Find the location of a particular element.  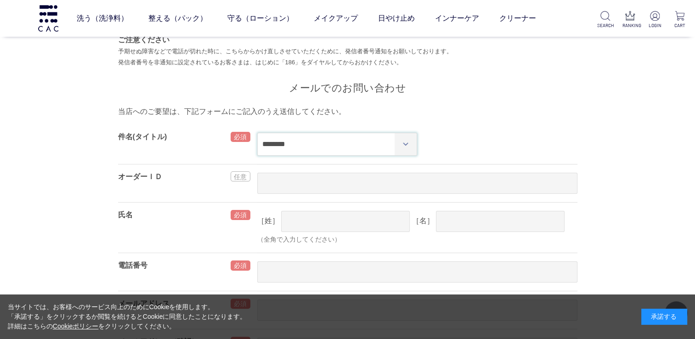

a: メイクアップ is located at coordinates (335, 18).